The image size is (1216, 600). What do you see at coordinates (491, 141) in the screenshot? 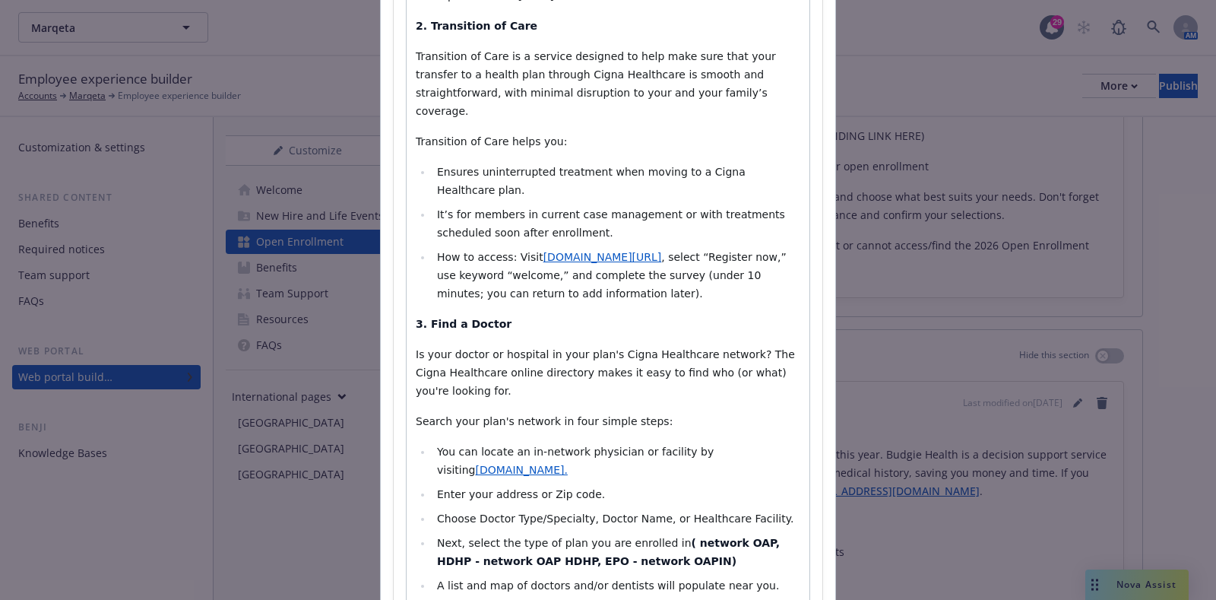
I see `span: Transition of Care helps you:` at bounding box center [491, 141].